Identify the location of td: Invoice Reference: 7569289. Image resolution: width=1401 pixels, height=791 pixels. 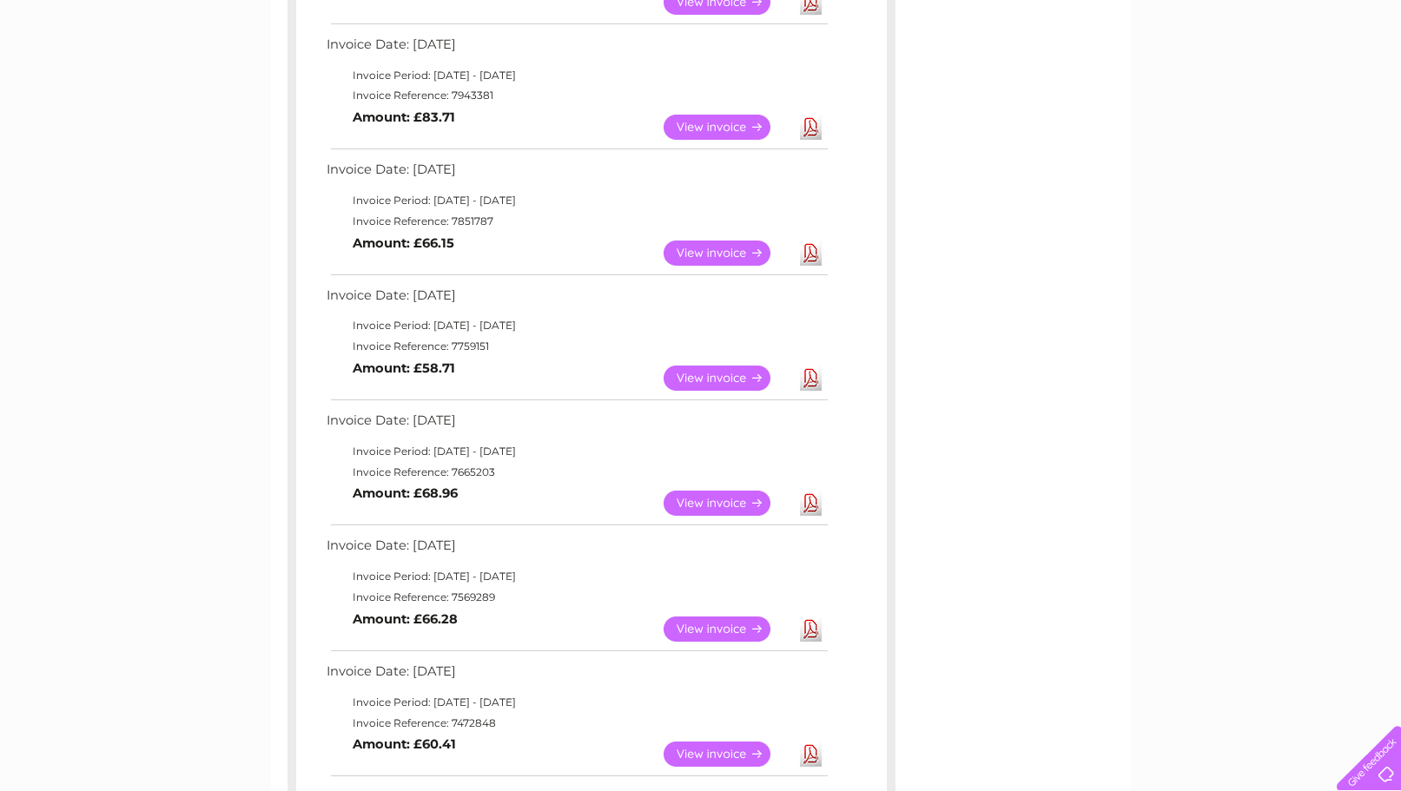
(576, 597).